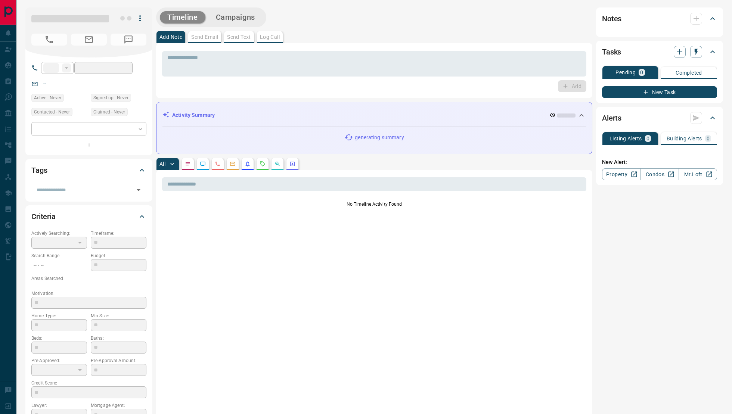 The image size is (732, 414). What do you see at coordinates (659, 174) in the screenshot?
I see `a: Condos` at bounding box center [659, 174].